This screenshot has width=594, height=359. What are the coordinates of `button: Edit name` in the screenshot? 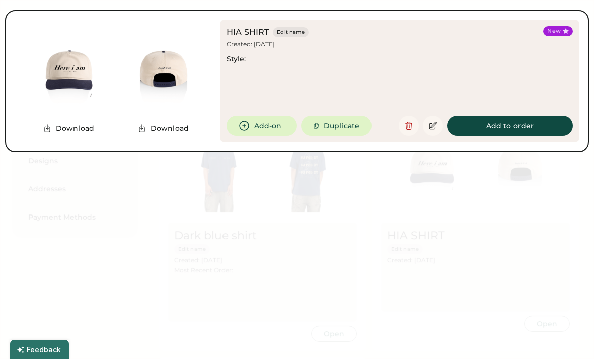 It's located at (291, 32).